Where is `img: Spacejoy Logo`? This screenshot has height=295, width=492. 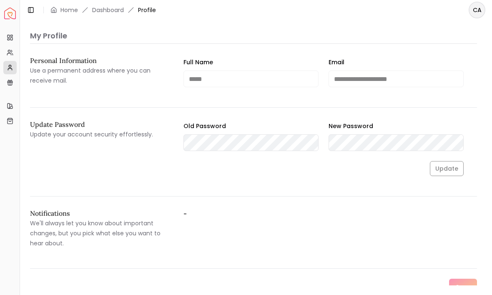 img: Spacejoy Logo is located at coordinates (10, 13).